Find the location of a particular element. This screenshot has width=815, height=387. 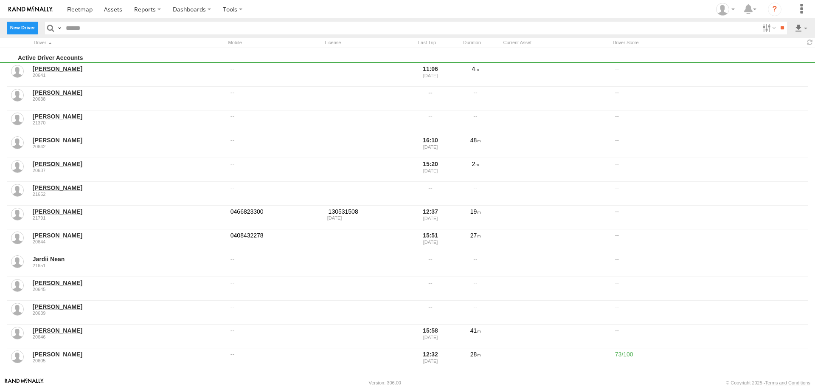

label: Search Filter Options is located at coordinates (768, 28).